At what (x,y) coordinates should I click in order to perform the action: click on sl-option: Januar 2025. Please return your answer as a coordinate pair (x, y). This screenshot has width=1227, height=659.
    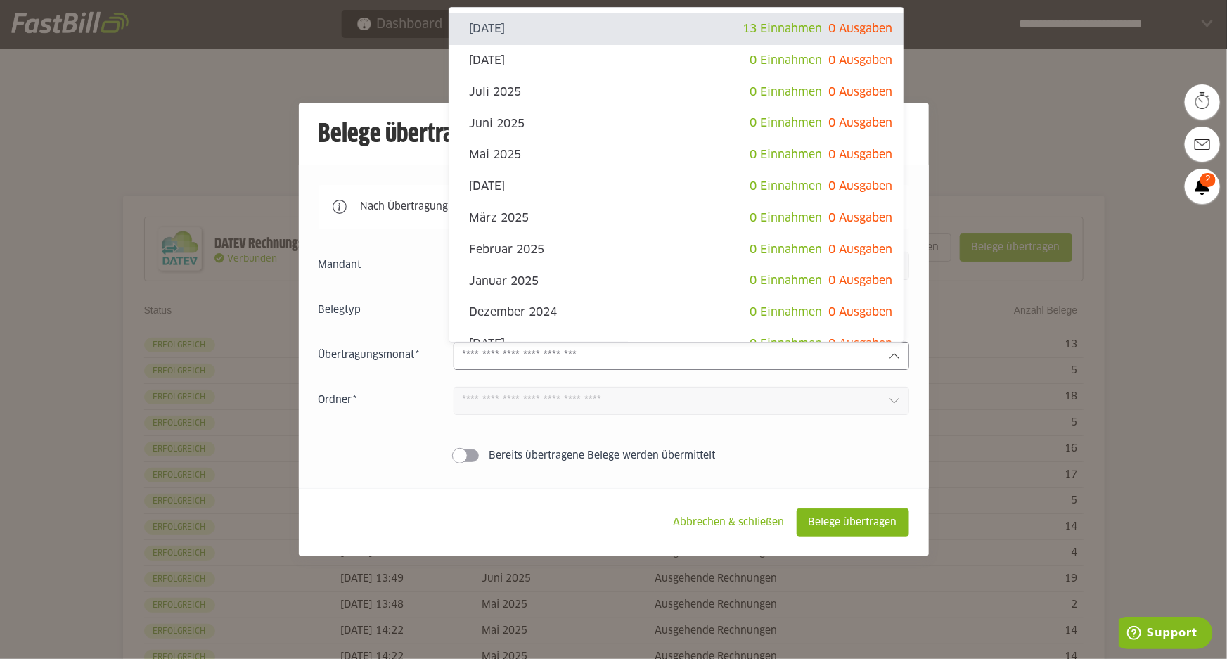
    Looking at the image, I should click on (676, 281).